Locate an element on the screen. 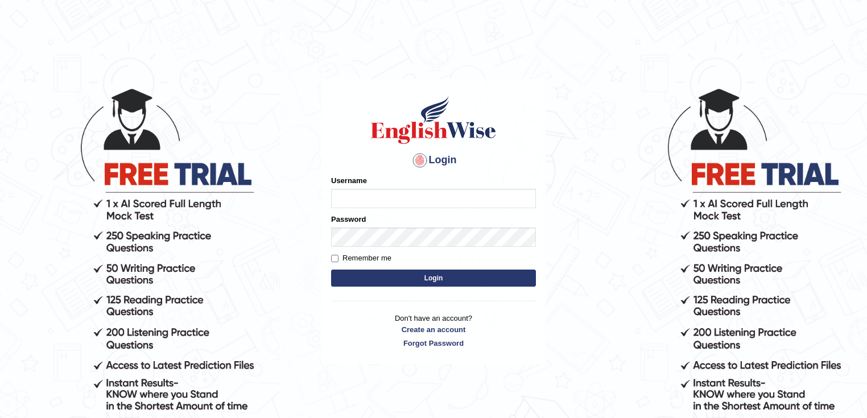 The height and width of the screenshot is (418, 867). a: Create an account is located at coordinates (433, 329).